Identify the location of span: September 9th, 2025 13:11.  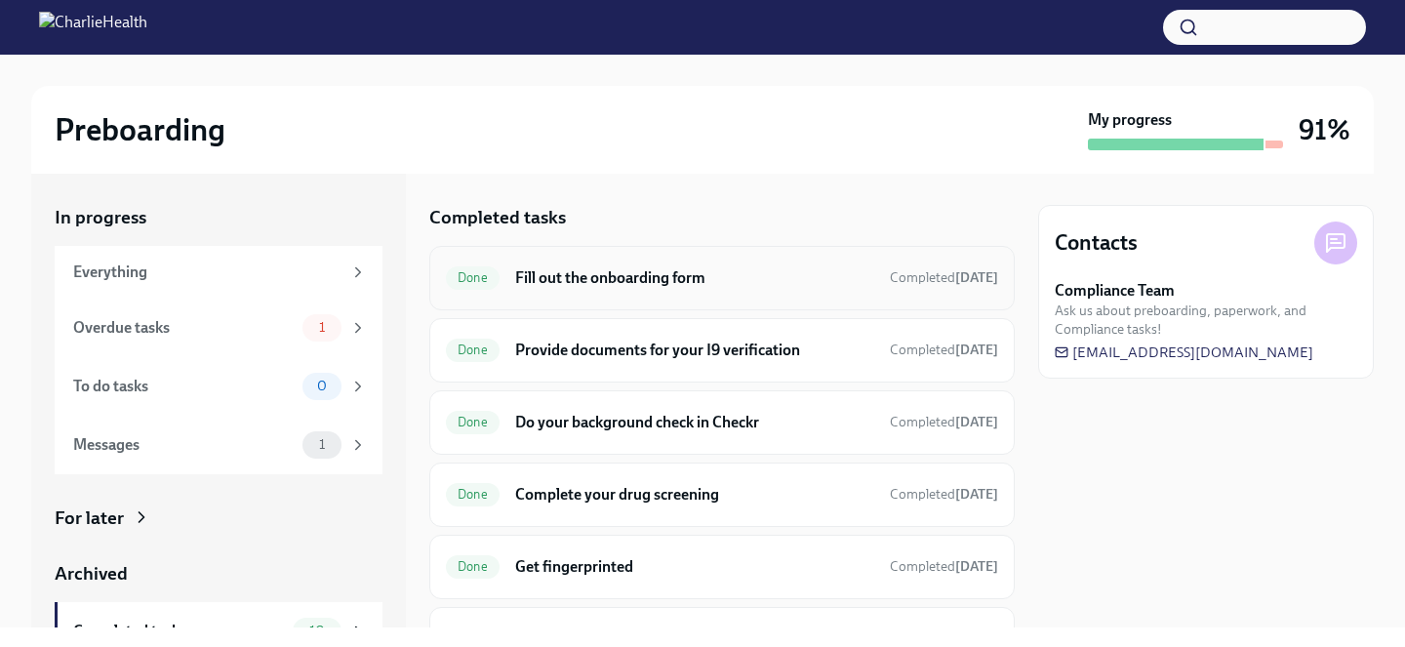
(943, 421).